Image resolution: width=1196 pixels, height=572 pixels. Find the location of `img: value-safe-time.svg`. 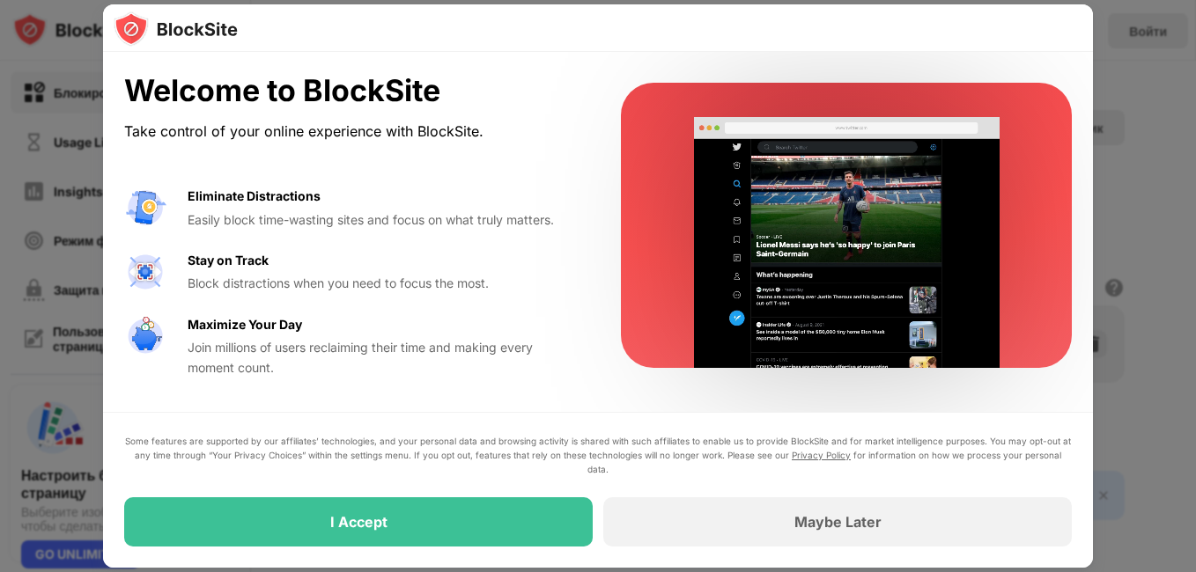

img: value-safe-time.svg is located at coordinates (145, 336).